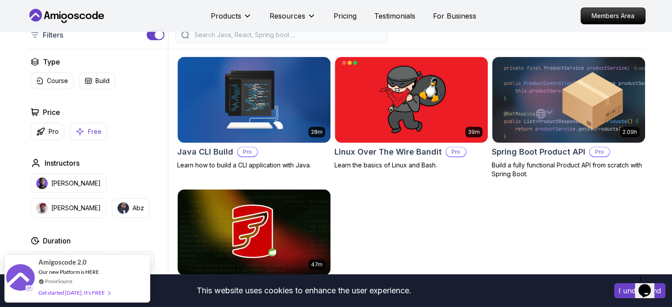  I want to click on button: 0-1 Hour, so click(49, 260).